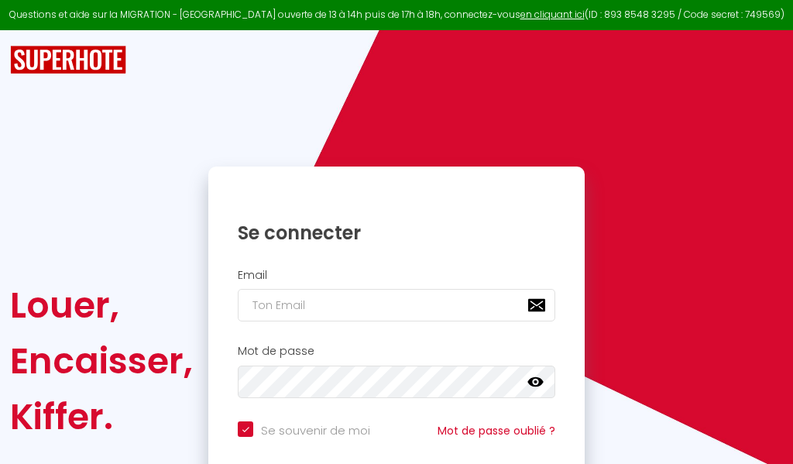  I want to click on h2: Mot de passe, so click(396, 351).